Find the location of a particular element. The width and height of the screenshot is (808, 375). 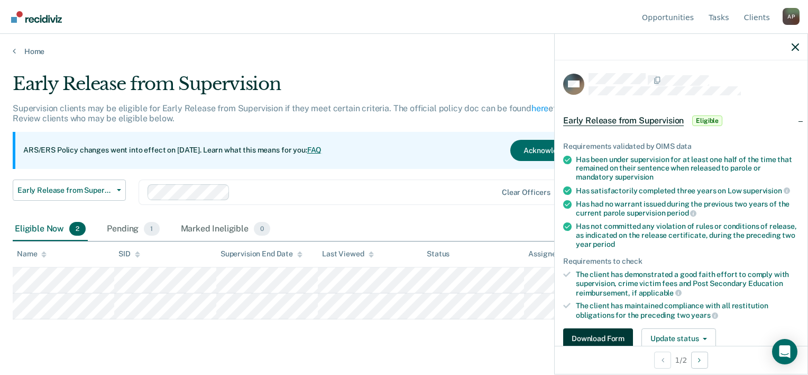

div: A P is located at coordinates (791, 16).